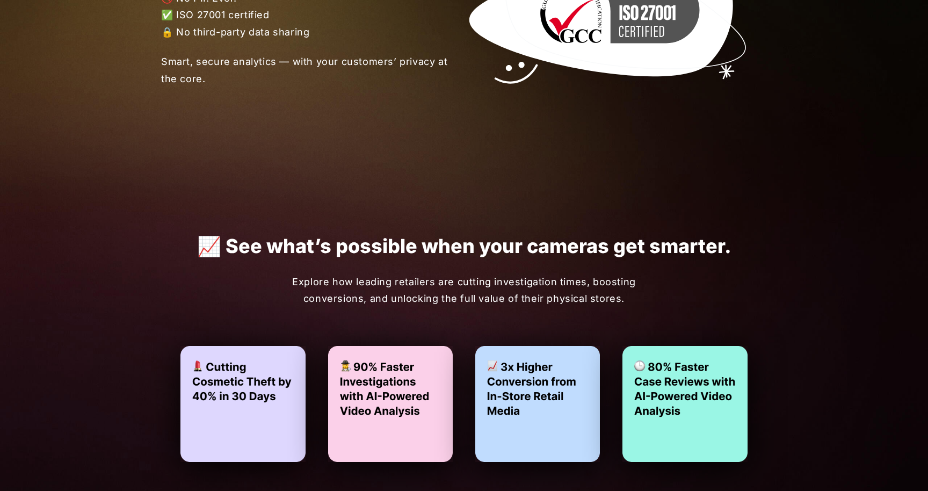  I want to click on a: Cosmetic theft, so click(243, 404).